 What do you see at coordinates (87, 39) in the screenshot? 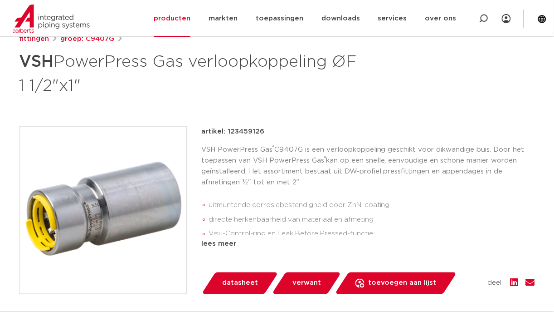
I see `a: groep: C9407G` at bounding box center [87, 39].